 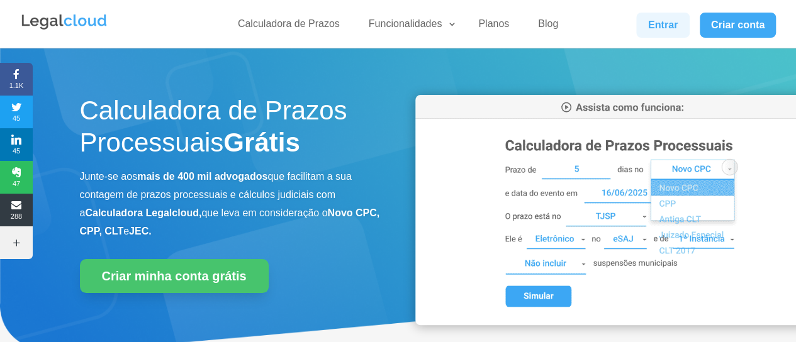 I want to click on a: Entrar, so click(x=663, y=25).